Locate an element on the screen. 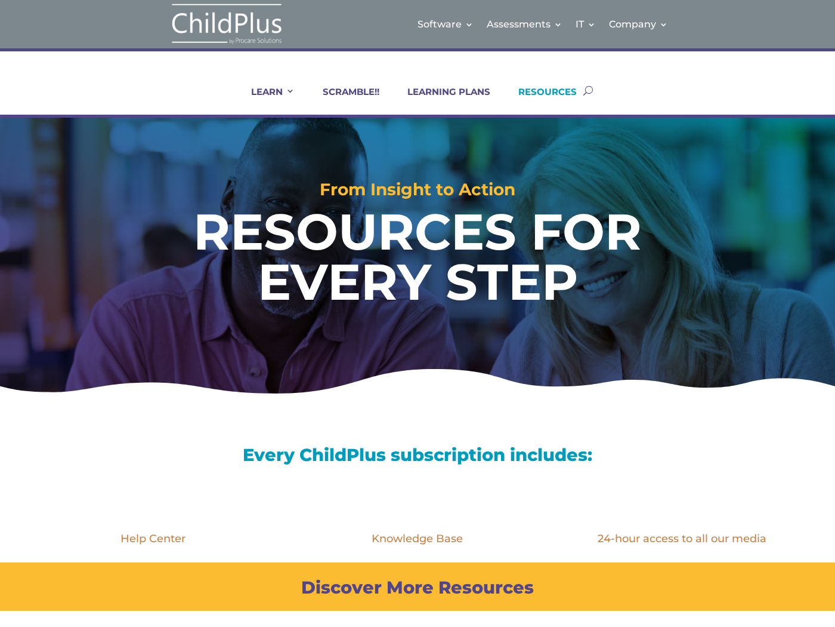 This screenshot has width=835, height=627. a: Knowledge Base is located at coordinates (417, 538).